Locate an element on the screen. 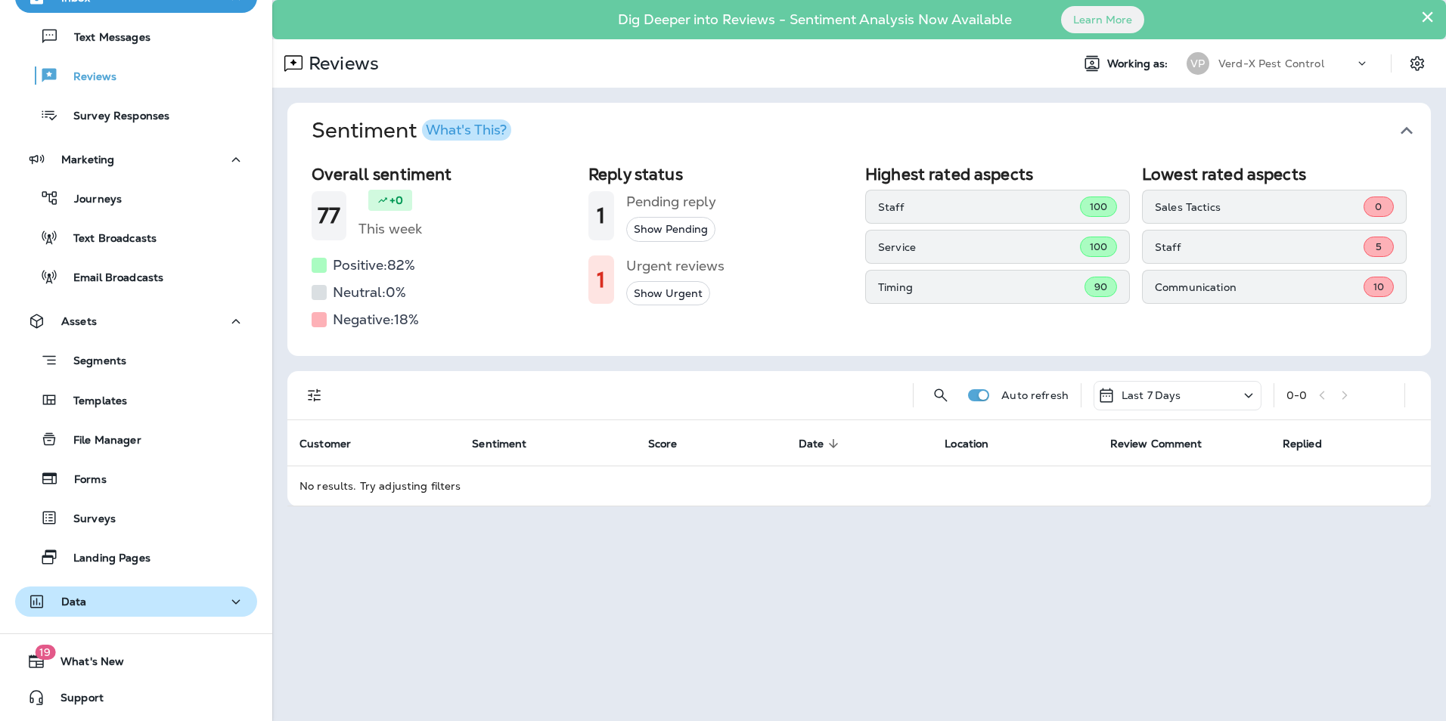 Image resolution: width=1446 pixels, height=721 pixels. button: Templates is located at coordinates (136, 400).